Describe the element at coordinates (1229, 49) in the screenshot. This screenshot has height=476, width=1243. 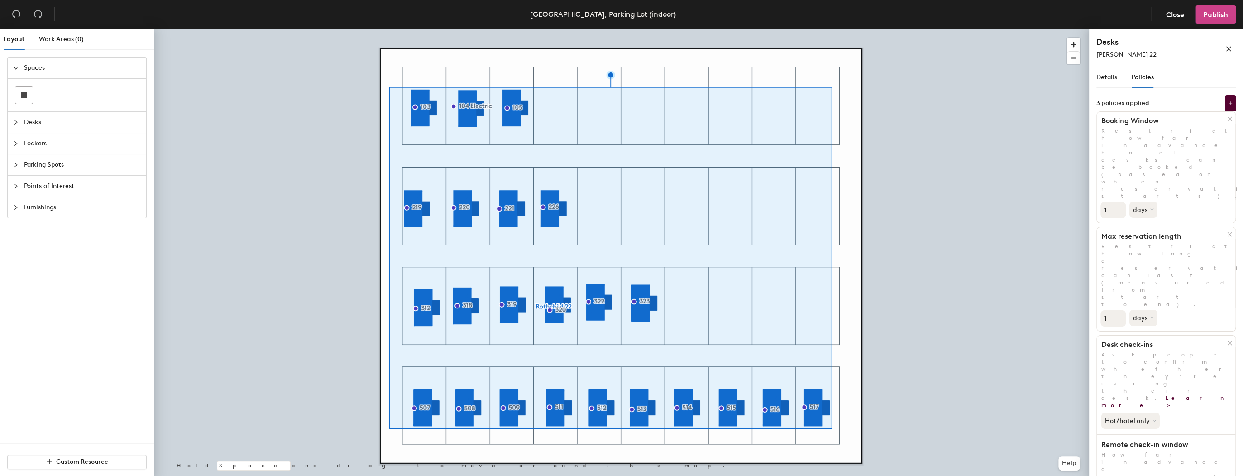
I see `span: close` at that location.